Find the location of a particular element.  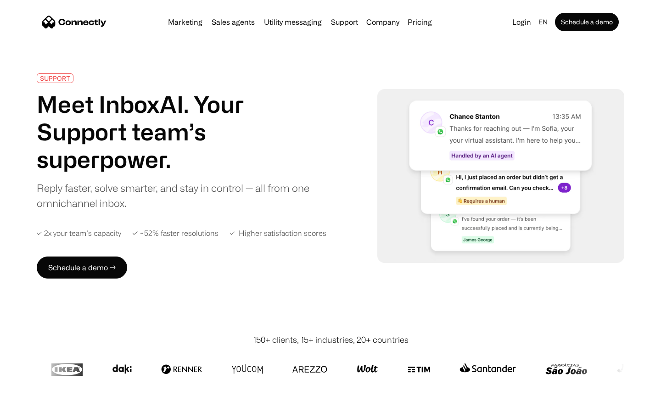

a: Utility messaging is located at coordinates (293, 22).